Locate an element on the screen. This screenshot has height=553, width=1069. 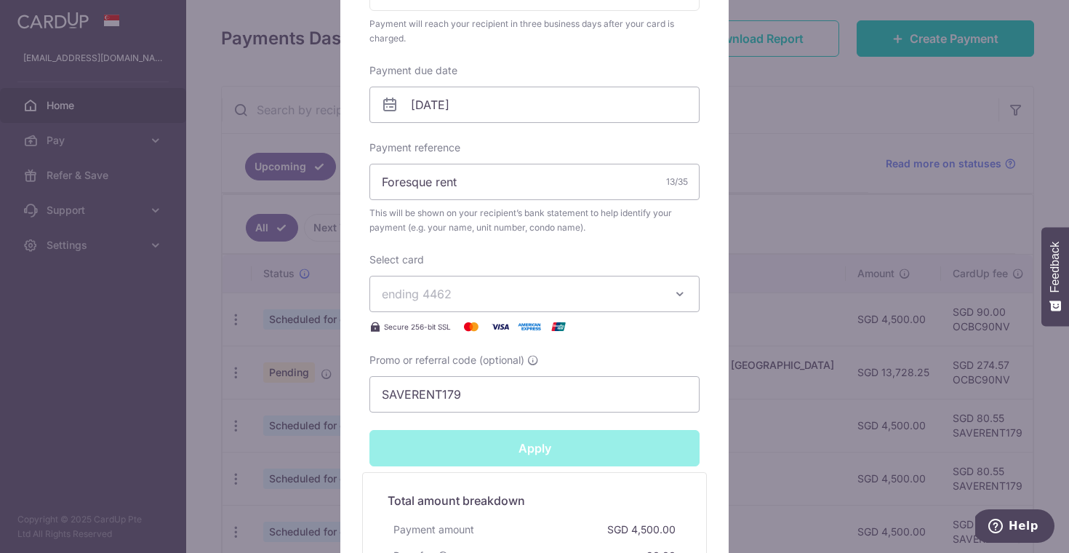
input: DD / MM / YYYY is located at coordinates (535, 105).